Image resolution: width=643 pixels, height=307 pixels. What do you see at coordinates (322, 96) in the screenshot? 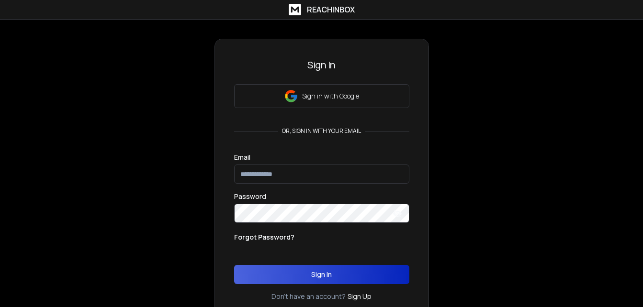
I see `button: Sign in with Google` at bounding box center [322, 96].